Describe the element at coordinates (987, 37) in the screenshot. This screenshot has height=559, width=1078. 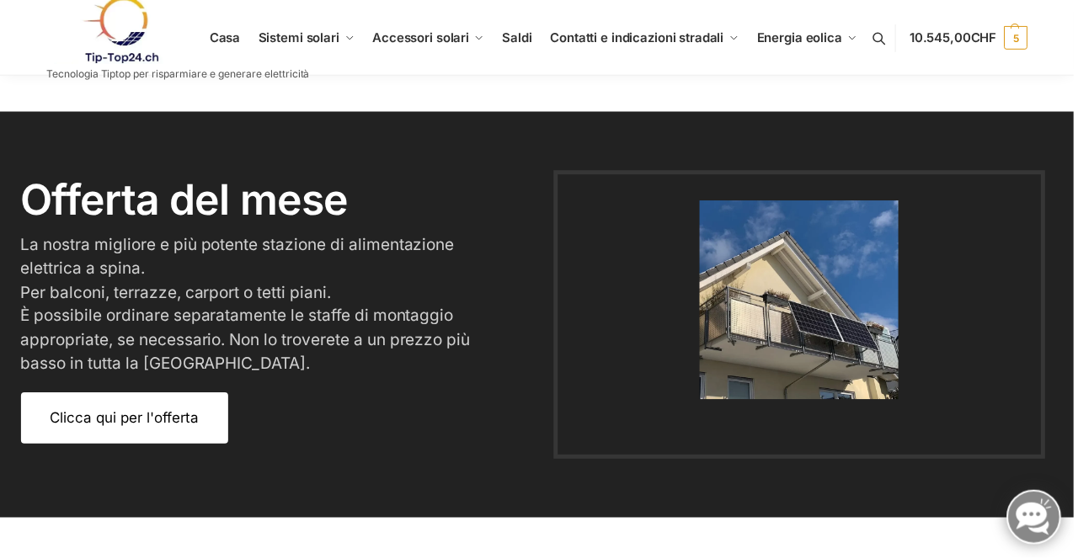
I see `font: CHF` at that location.